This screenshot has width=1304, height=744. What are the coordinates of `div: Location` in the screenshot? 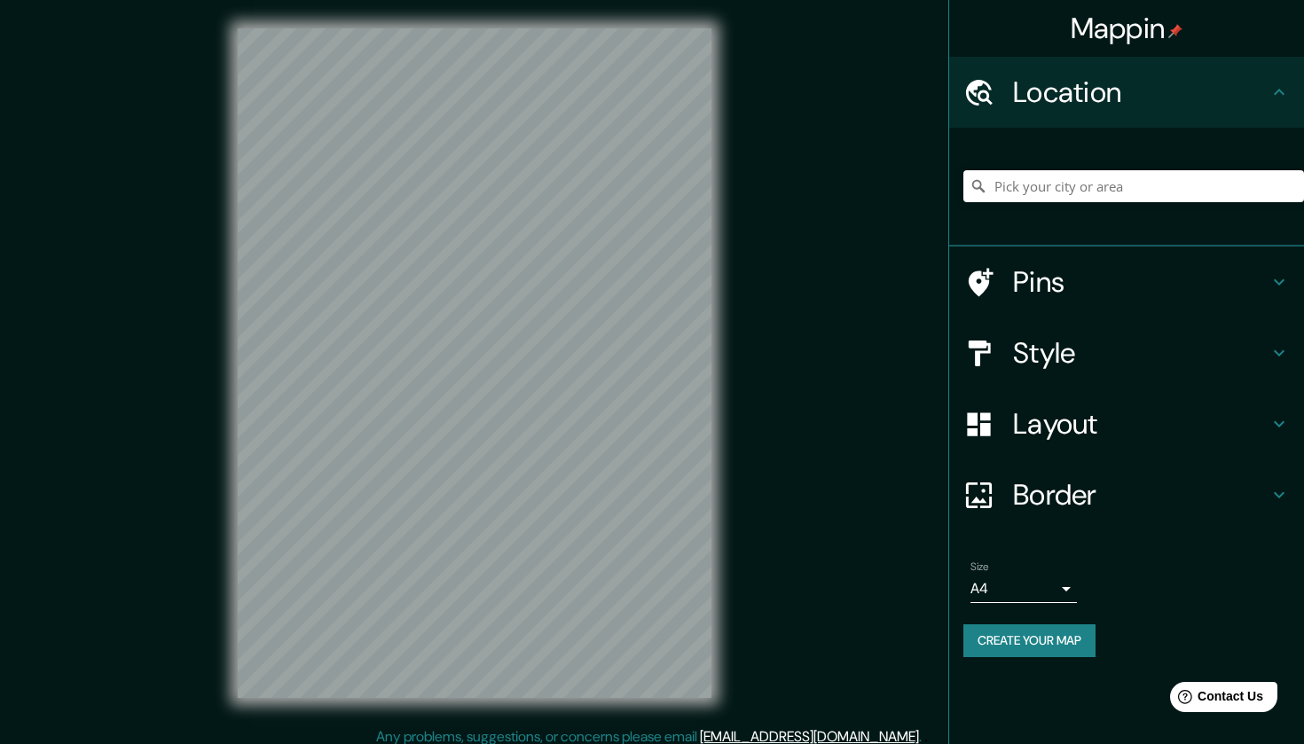 It's located at (1127, 92).